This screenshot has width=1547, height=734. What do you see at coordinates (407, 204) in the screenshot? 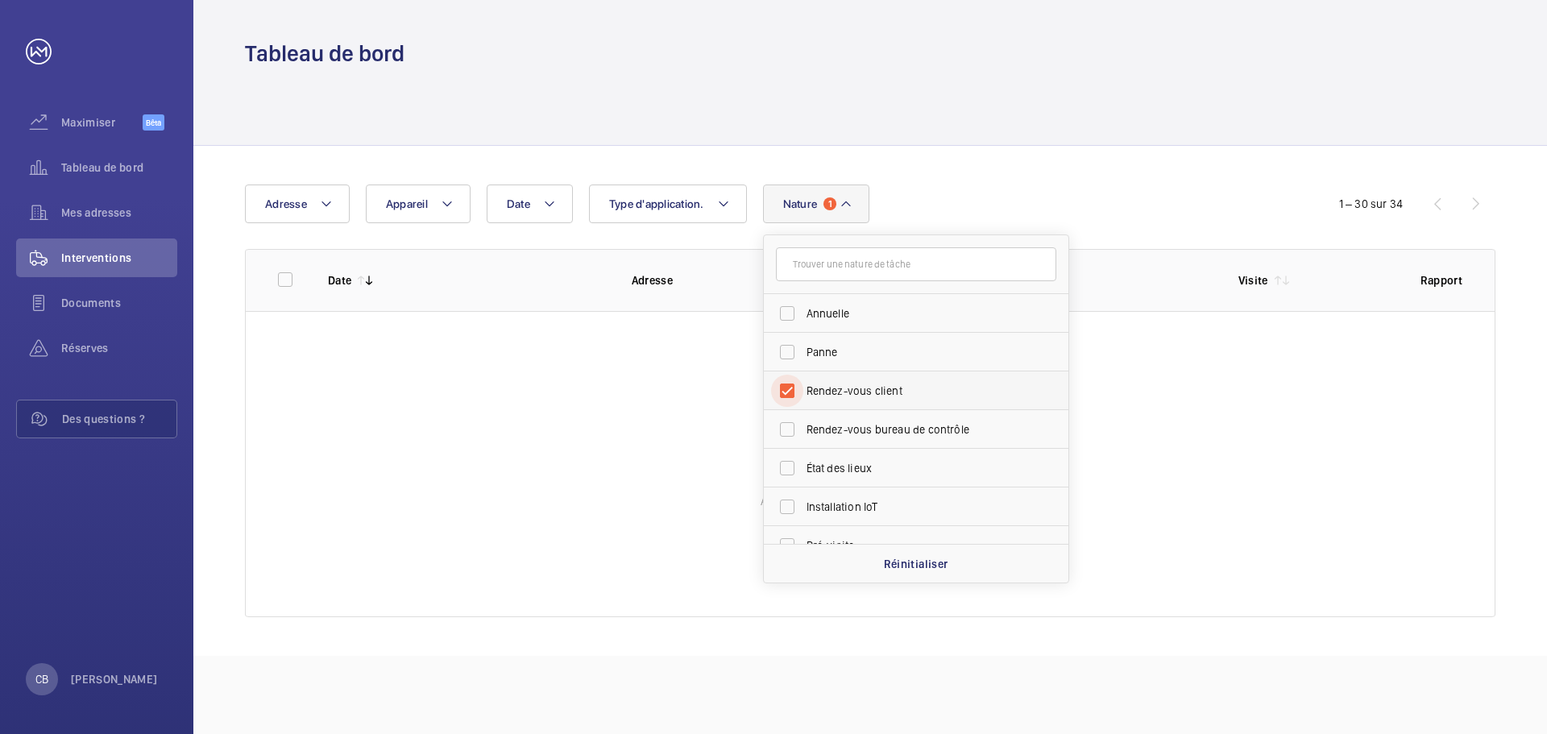
I see `font: Appareil` at bounding box center [407, 204].